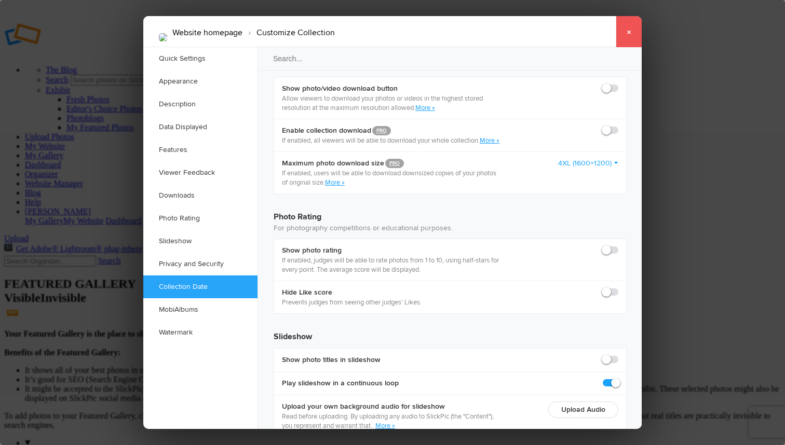 The image size is (785, 445). I want to click on p: For photography competitions or educational purposes., so click(450, 228).